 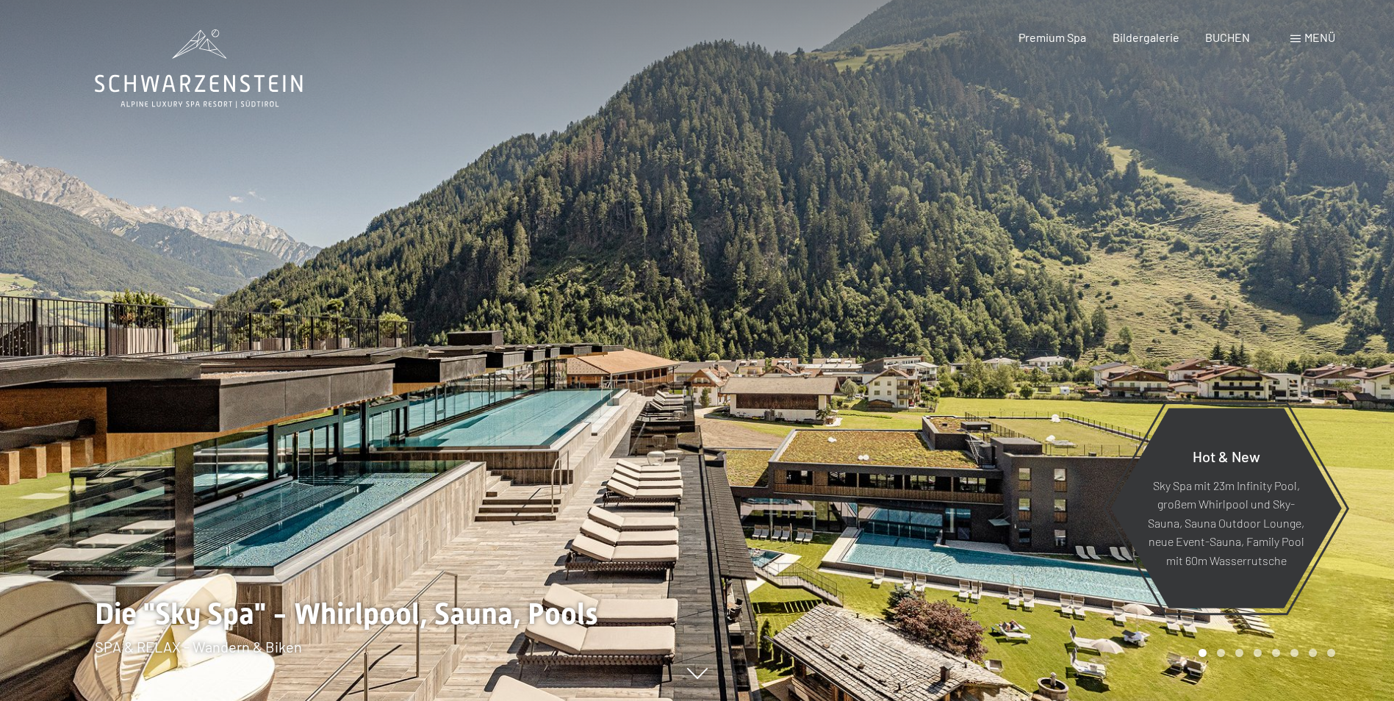 I want to click on div: Carousel Page 2, so click(x=1221, y=653).